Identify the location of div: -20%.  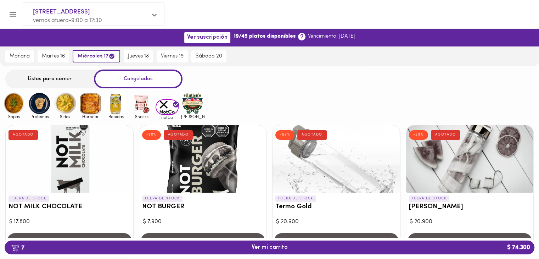
(151, 135).